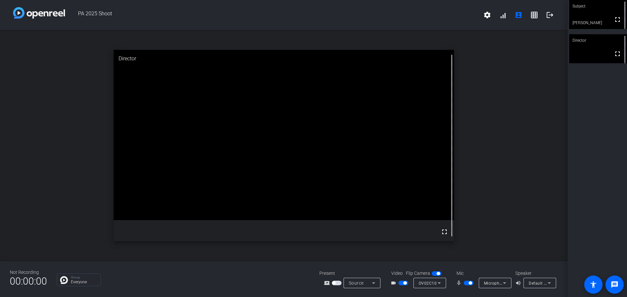 This screenshot has width=627, height=297. I want to click on div: Speaker, so click(535, 274).